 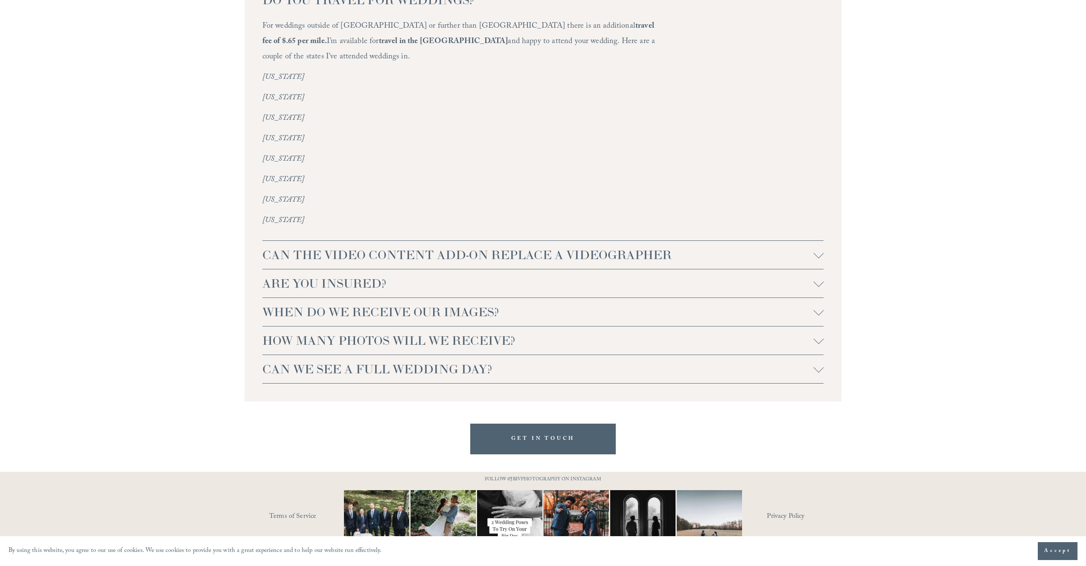 What do you see at coordinates (538, 255) in the screenshot?
I see `span: CAN THE VIDEO CONTENT ADD-ON REPLACE A VIDEOGRAPHER` at bounding box center [538, 255].